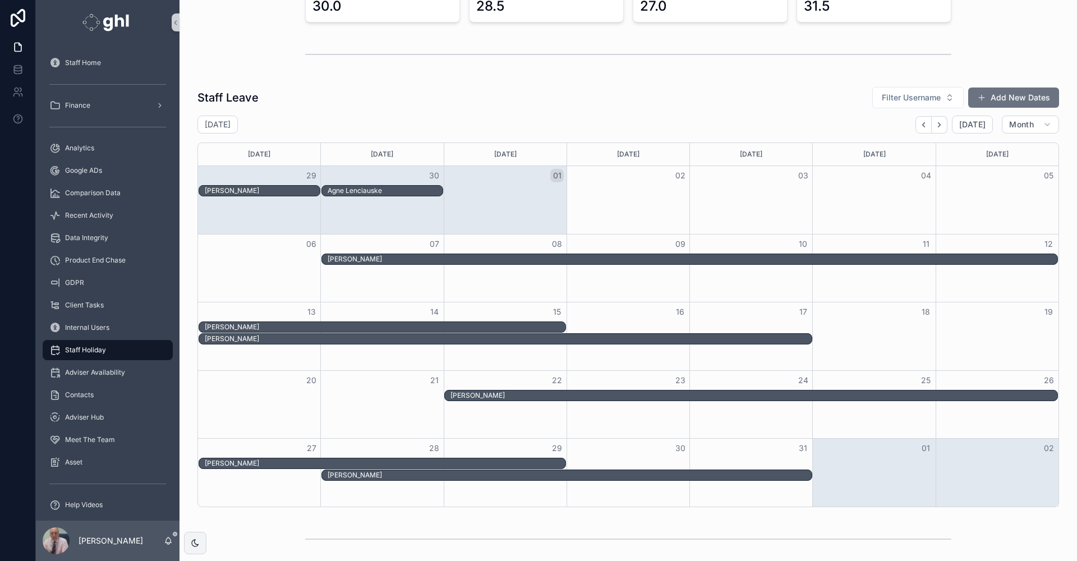 This screenshot has height=561, width=1077. I want to click on h1: Staff Leave, so click(228, 98).